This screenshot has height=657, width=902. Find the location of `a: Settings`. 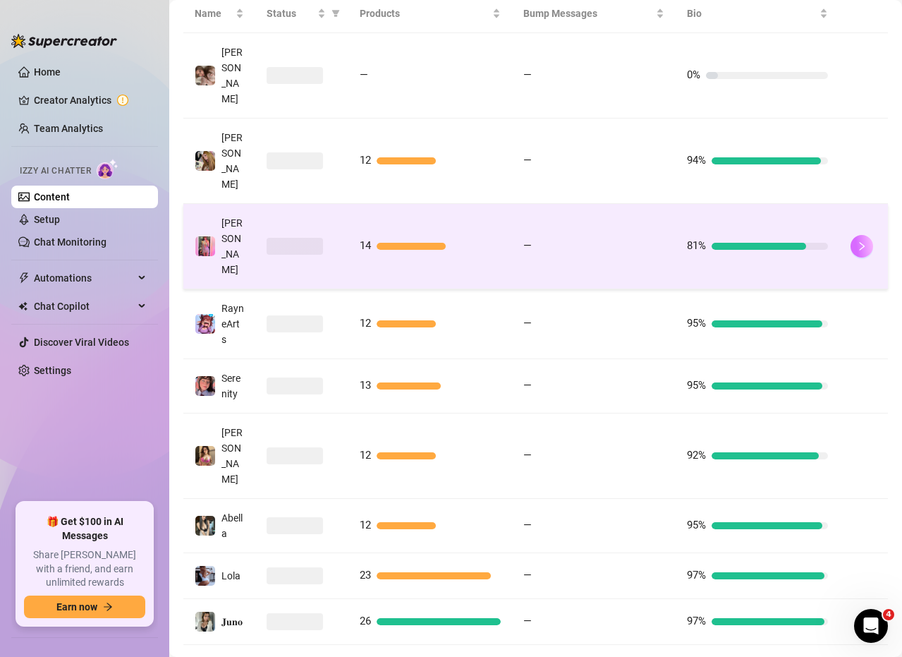

a: Settings is located at coordinates (52, 370).